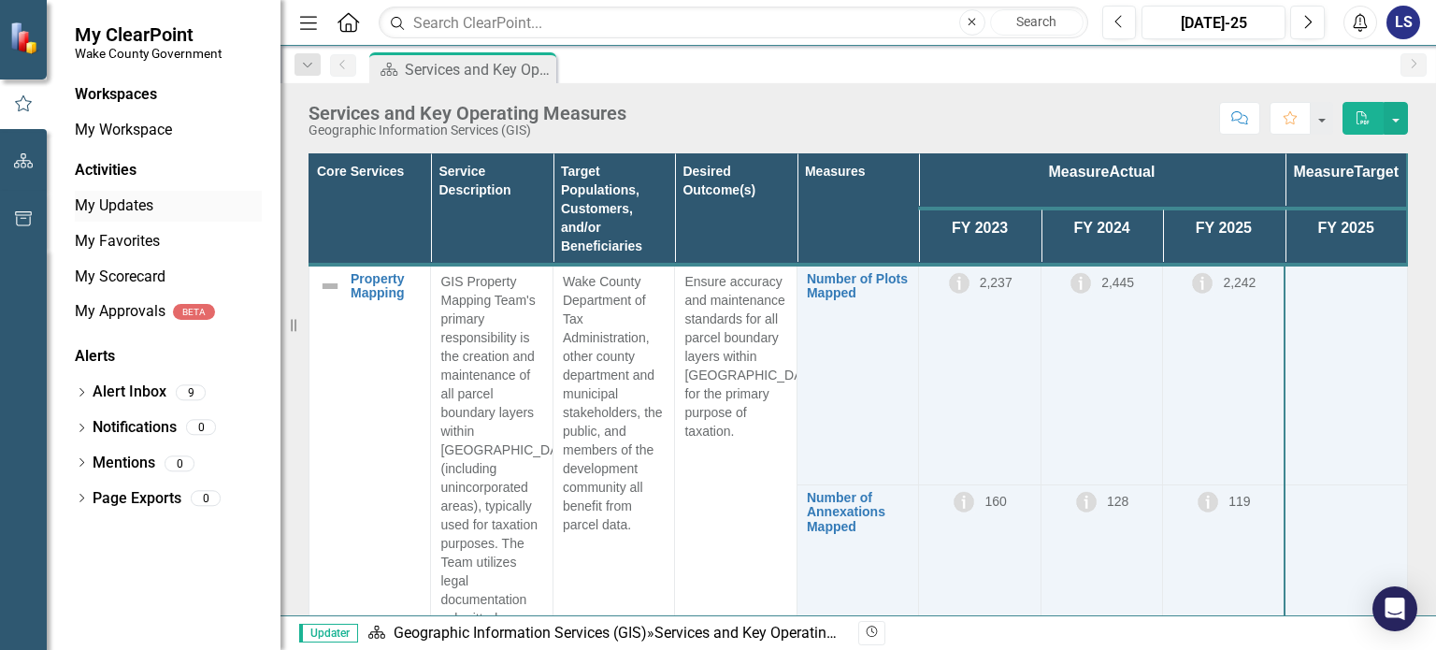 This screenshot has height=650, width=1436. What do you see at coordinates (168, 241) in the screenshot?
I see `a: My Favorites` at bounding box center [168, 241].